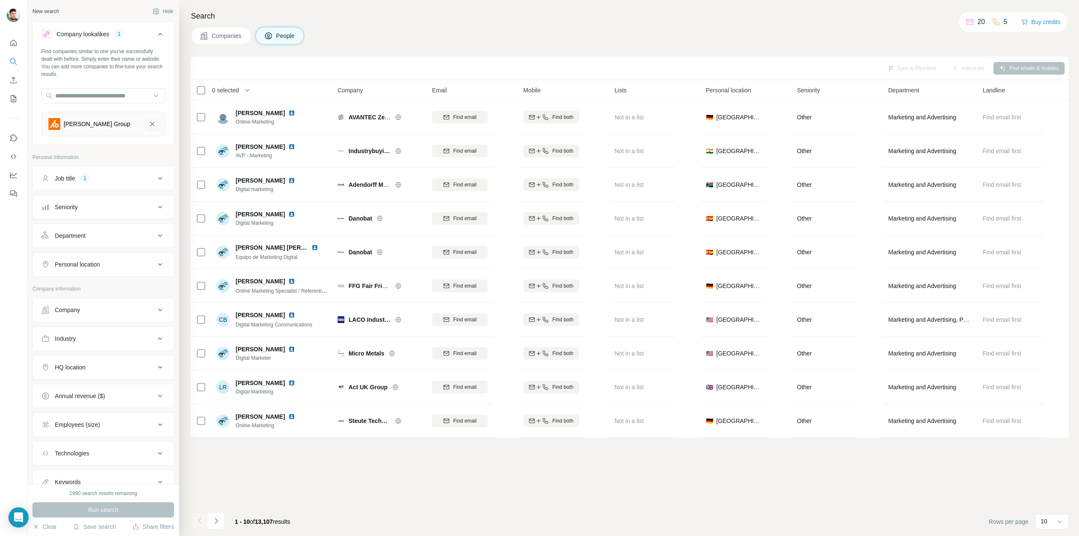  What do you see at coordinates (370, 319) in the screenshot?
I see `span: LACO Industries` at bounding box center [370, 319].